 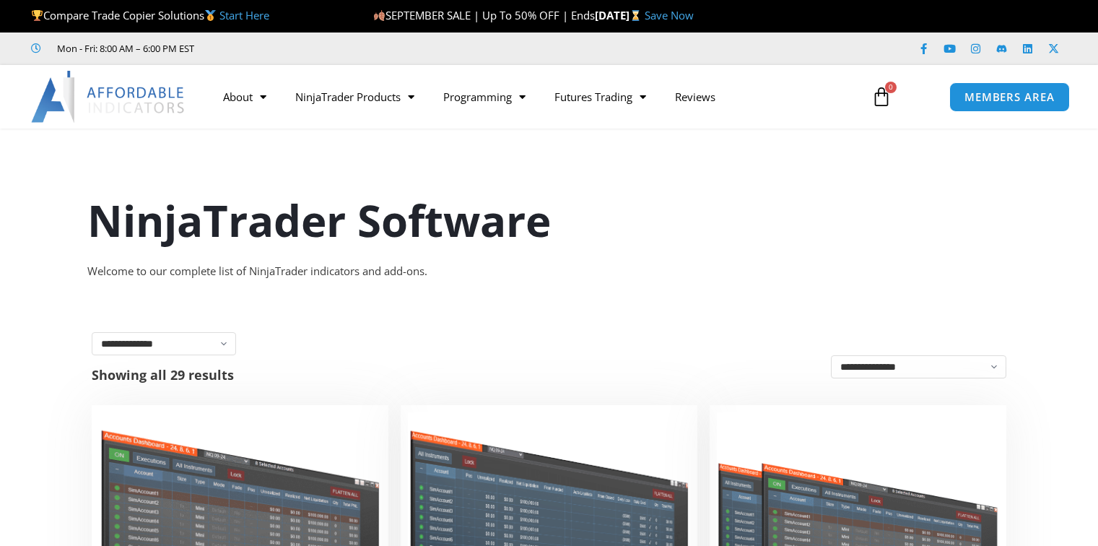 I want to click on span: SEPTEMBER SALE | Up To 50% OFF | Ends, so click(x=484, y=15).